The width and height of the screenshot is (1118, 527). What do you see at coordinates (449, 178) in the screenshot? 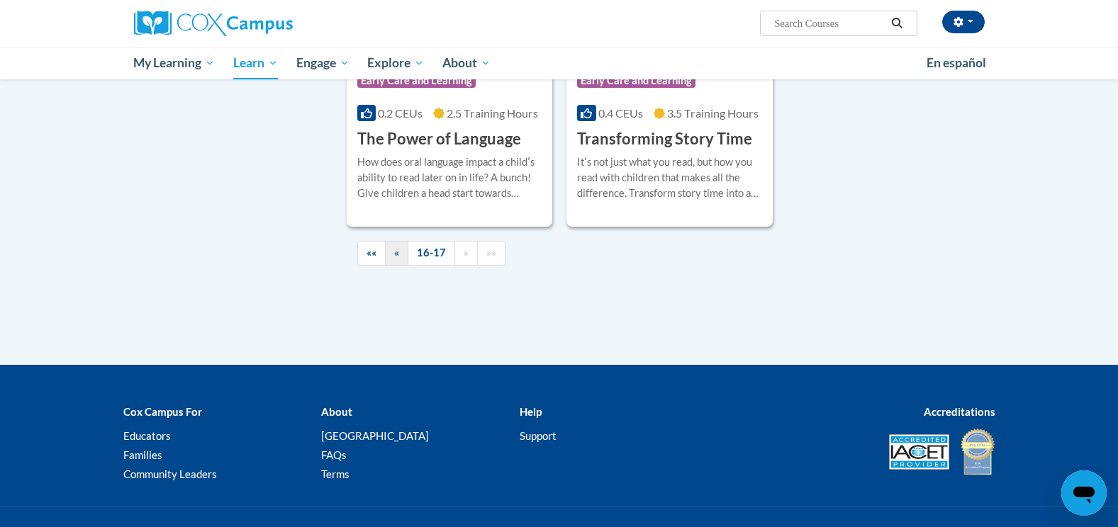
I see `div: How does oral language impact a childʹs ability to read later on in life? A bunch! Give children ...` at bounding box center [449, 178].